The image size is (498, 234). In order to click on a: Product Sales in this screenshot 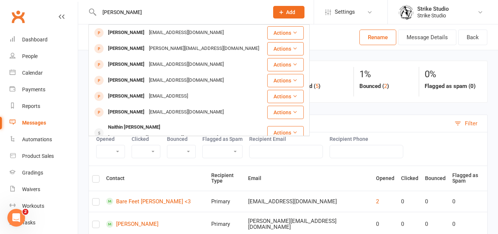, I will do `click(44, 156)`.